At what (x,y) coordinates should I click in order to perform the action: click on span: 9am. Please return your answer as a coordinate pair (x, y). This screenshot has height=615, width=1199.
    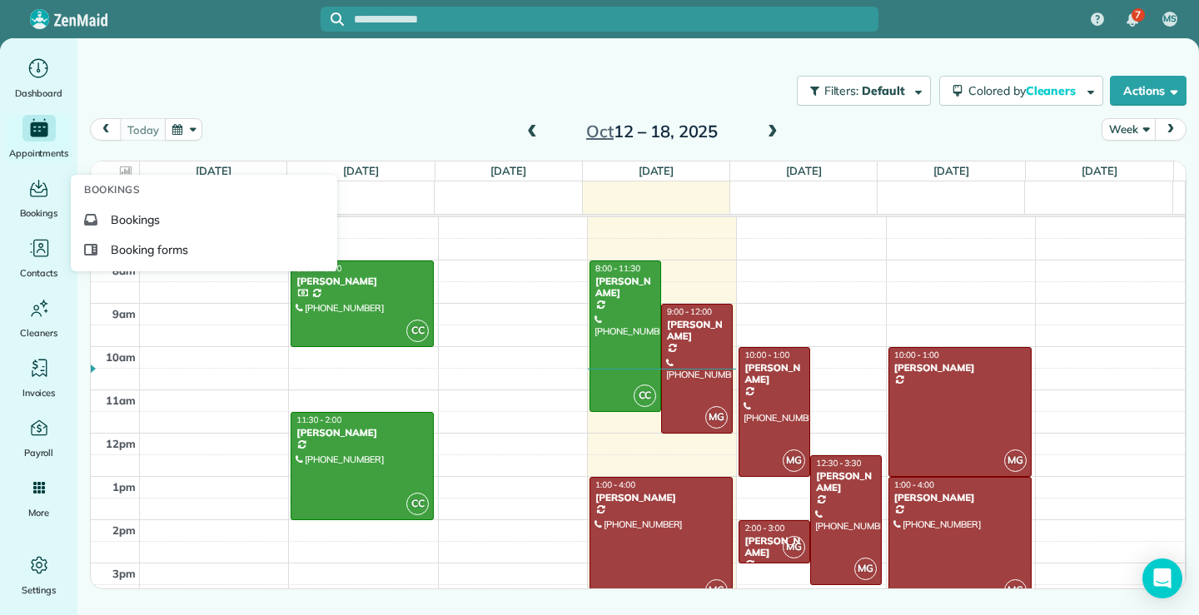
    Looking at the image, I should click on (124, 314).